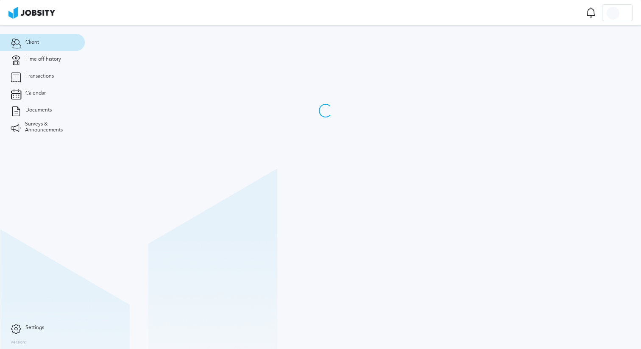 The image size is (641, 349). Describe the element at coordinates (39, 110) in the screenshot. I see `span: Documents` at that location.